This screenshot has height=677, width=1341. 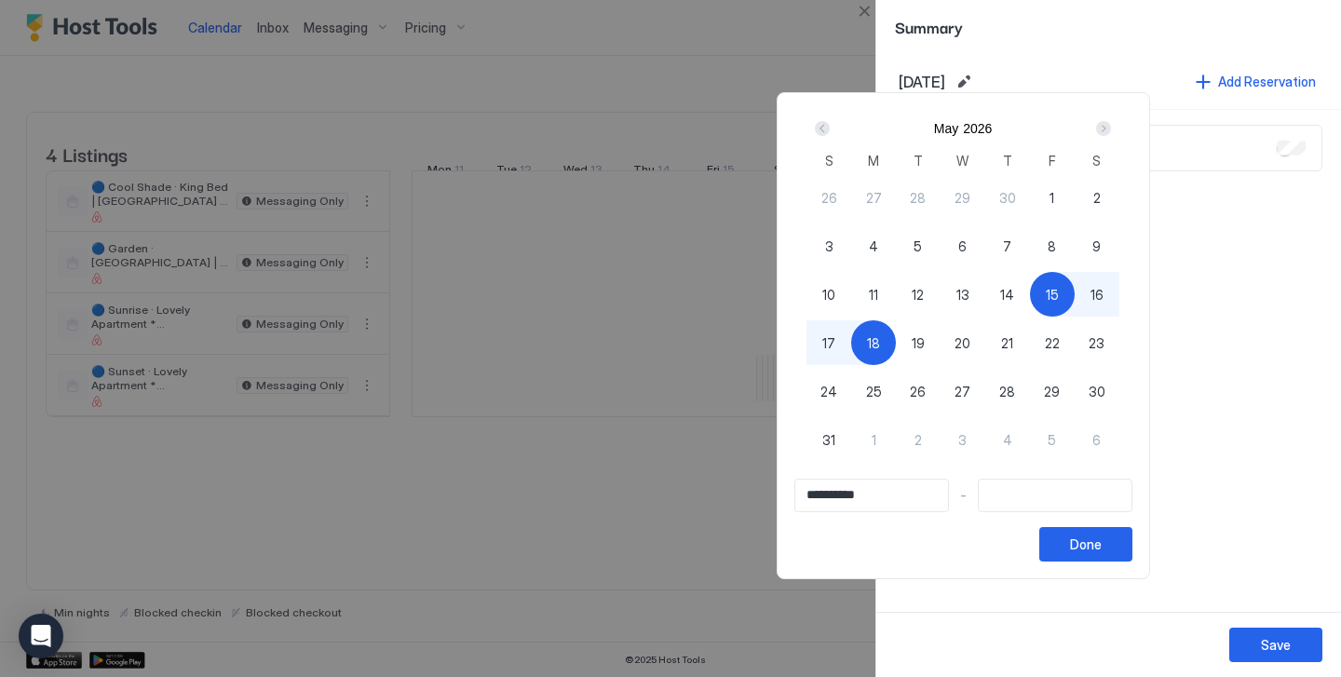 What do you see at coordinates (1051, 246) in the screenshot?
I see `span: 8` at bounding box center [1051, 246].